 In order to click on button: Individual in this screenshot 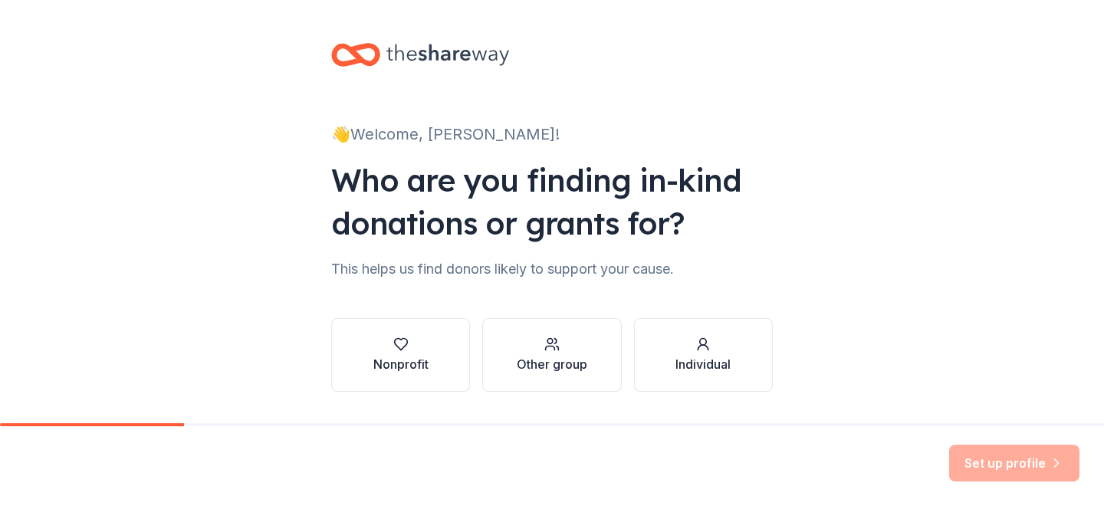, I will do `click(703, 355)`.